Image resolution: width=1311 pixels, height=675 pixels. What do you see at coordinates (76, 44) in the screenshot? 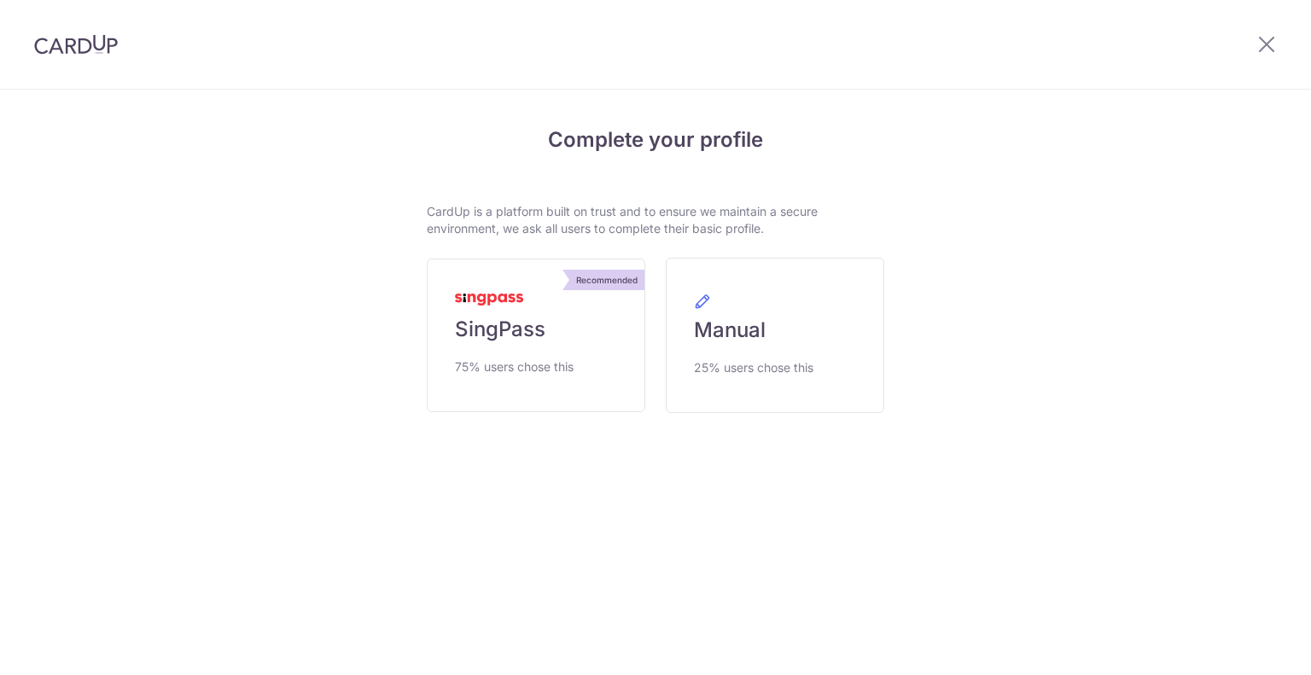
I see `img: CardUp` at bounding box center [76, 44].